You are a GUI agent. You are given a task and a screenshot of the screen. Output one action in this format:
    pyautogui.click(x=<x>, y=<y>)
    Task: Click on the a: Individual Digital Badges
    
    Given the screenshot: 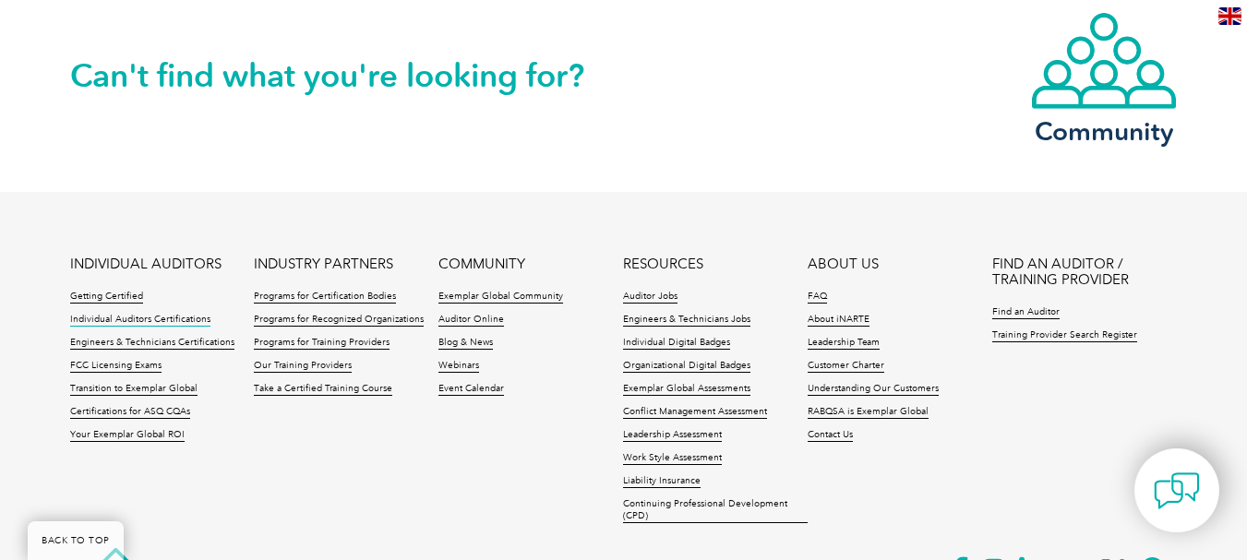 What is the action you would take?
    pyautogui.click(x=677, y=343)
    